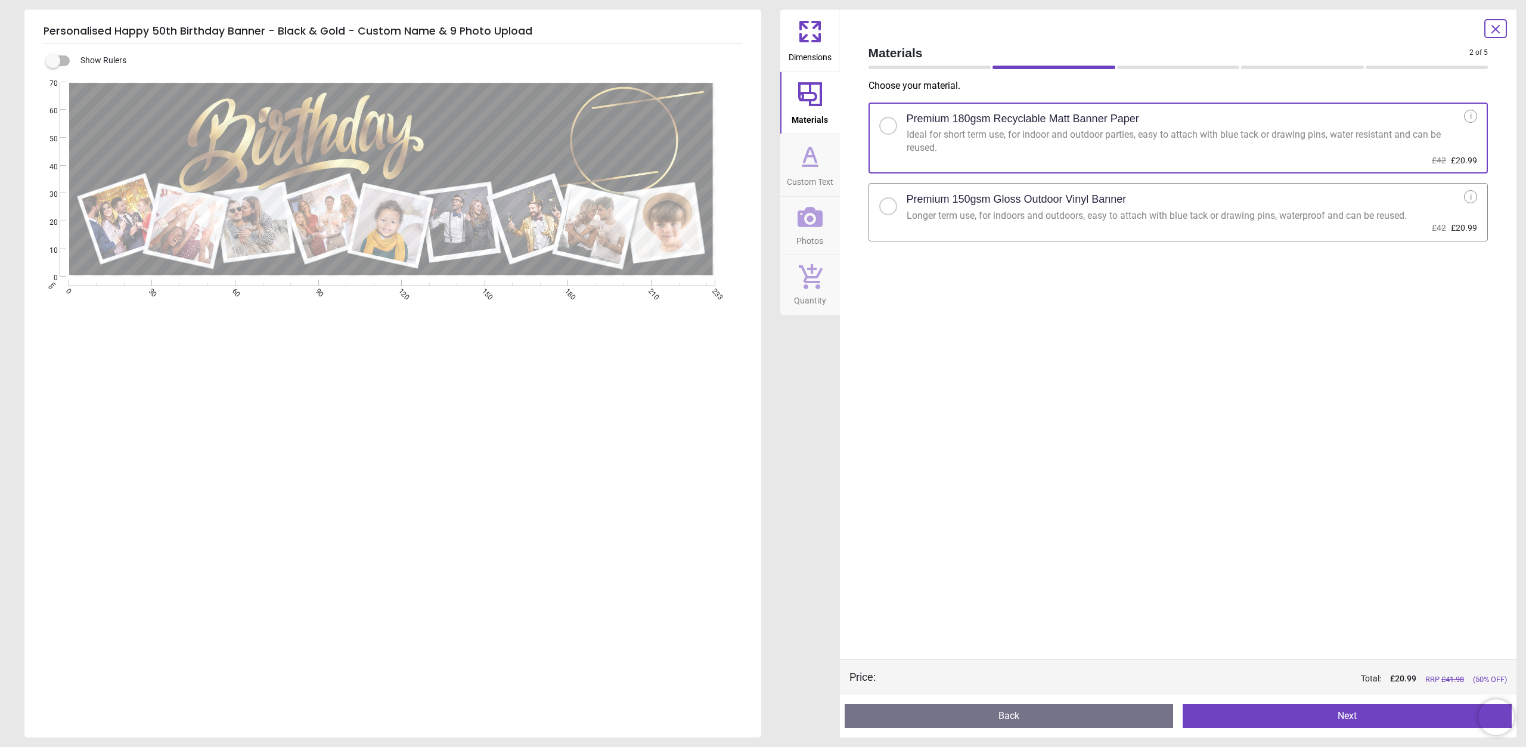  Describe the element at coordinates (810, 238) in the screenshot. I see `span: Photos` at that location.